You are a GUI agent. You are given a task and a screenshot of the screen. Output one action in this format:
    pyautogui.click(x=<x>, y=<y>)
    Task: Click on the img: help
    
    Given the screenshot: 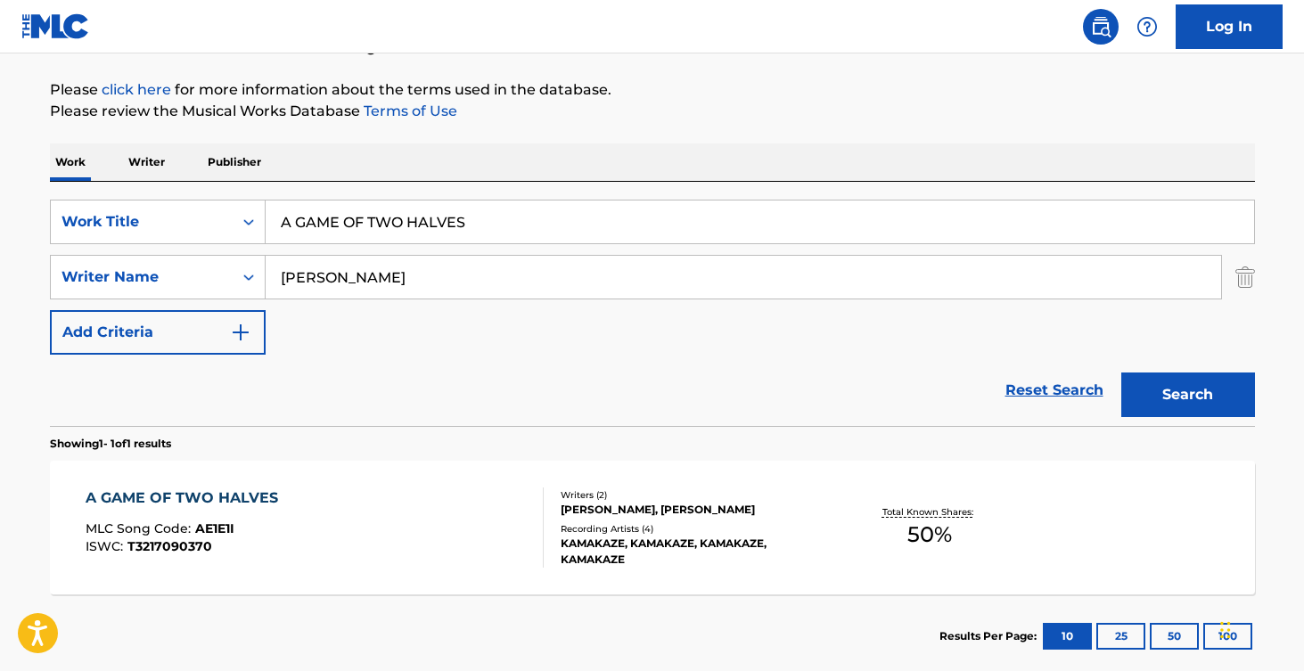 What is the action you would take?
    pyautogui.click(x=1147, y=27)
    